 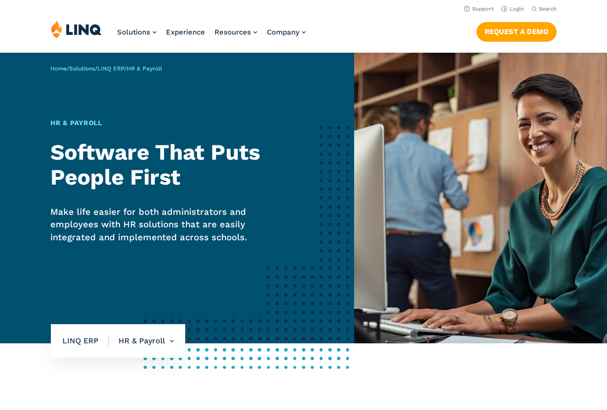 I want to click on img: LINQ | K‑12 Software, so click(x=76, y=29).